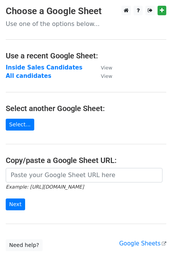 The height and width of the screenshot is (271, 172). I want to click on input: Next, so click(15, 204).